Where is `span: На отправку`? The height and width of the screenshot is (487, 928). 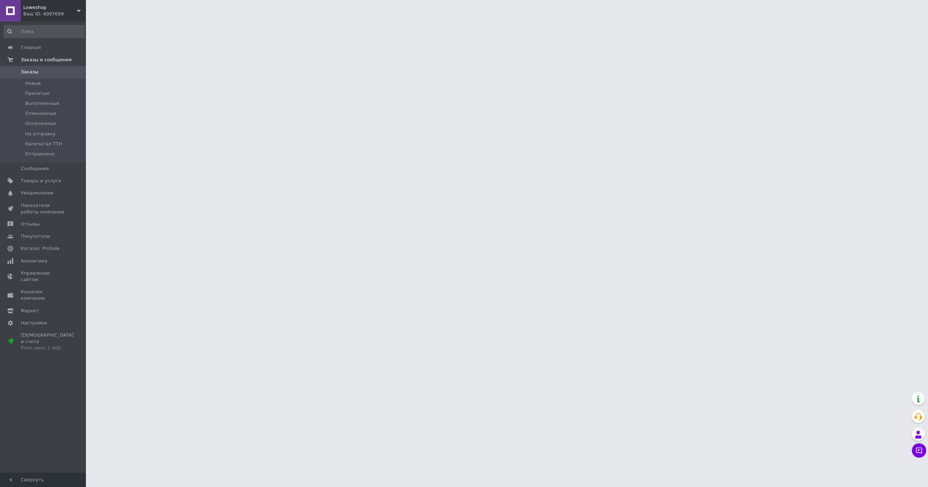 span: На отправку is located at coordinates (40, 134).